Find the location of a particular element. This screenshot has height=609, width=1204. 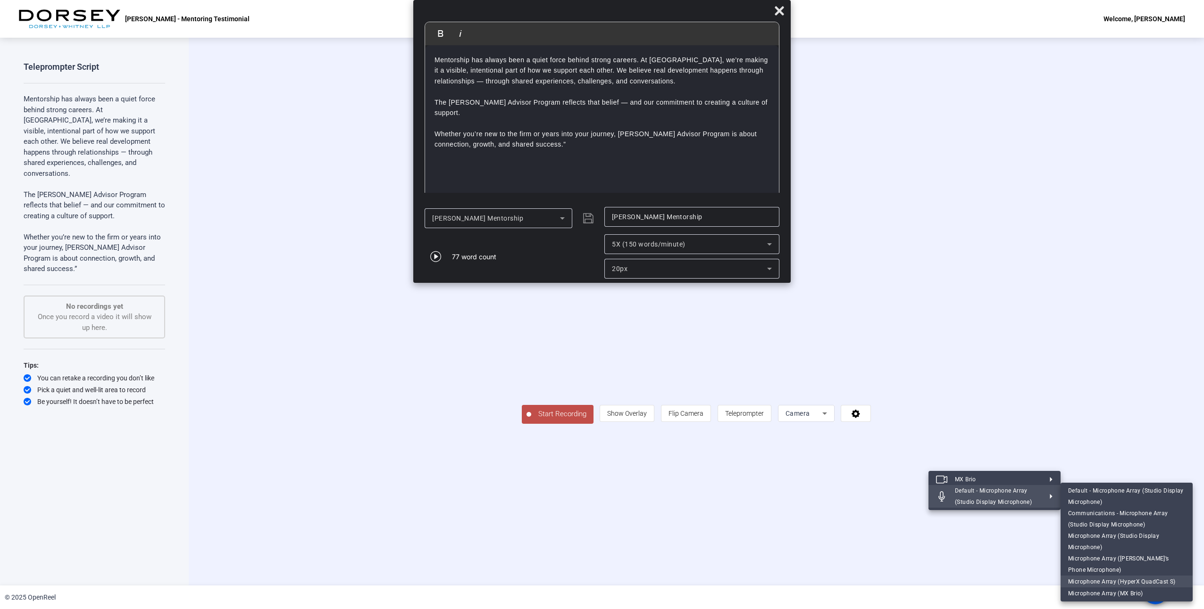

span: Microphone Array (HyperX QuadCast S) is located at coordinates (1122, 582).